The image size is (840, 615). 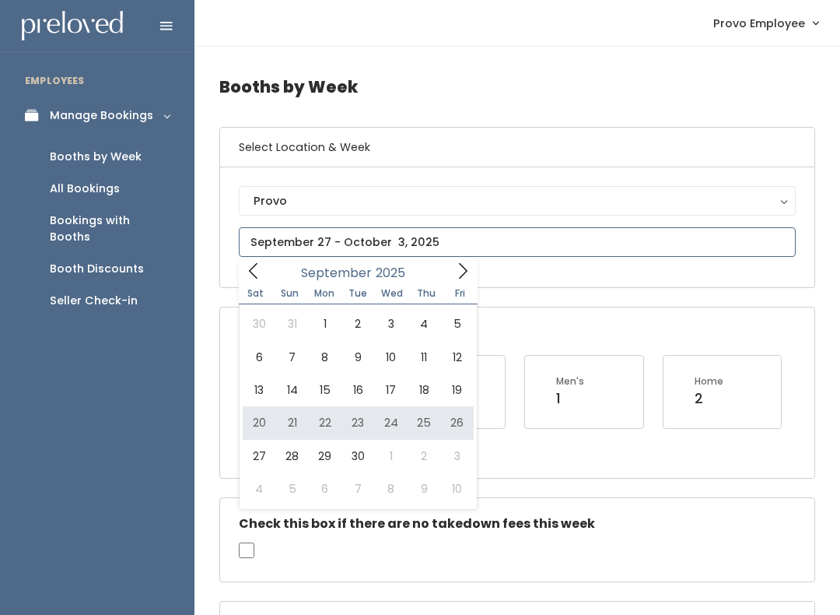 I want to click on span: October 9, 2025, so click(x=424, y=489).